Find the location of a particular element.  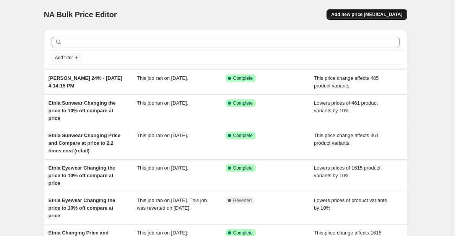

button: Add filter is located at coordinates (67, 58).